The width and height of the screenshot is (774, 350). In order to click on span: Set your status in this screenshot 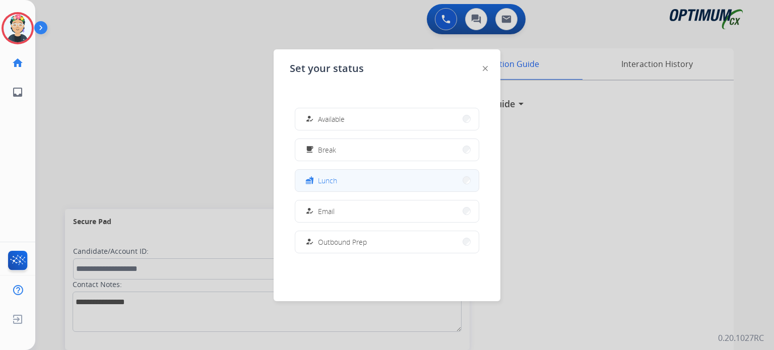, I will do `click(327, 69)`.